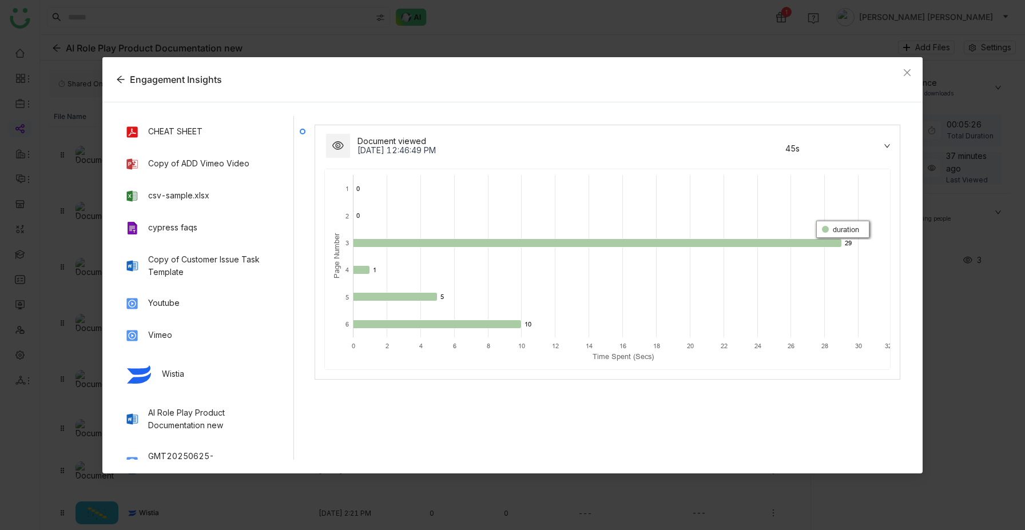  I want to click on text: 3, so click(347, 243).